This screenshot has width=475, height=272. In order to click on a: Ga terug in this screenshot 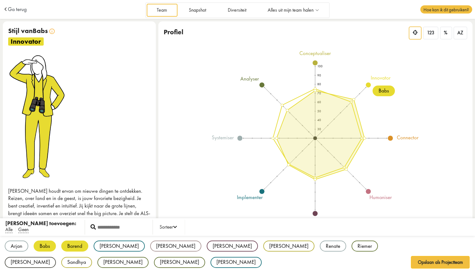, I will do `click(17, 9)`.